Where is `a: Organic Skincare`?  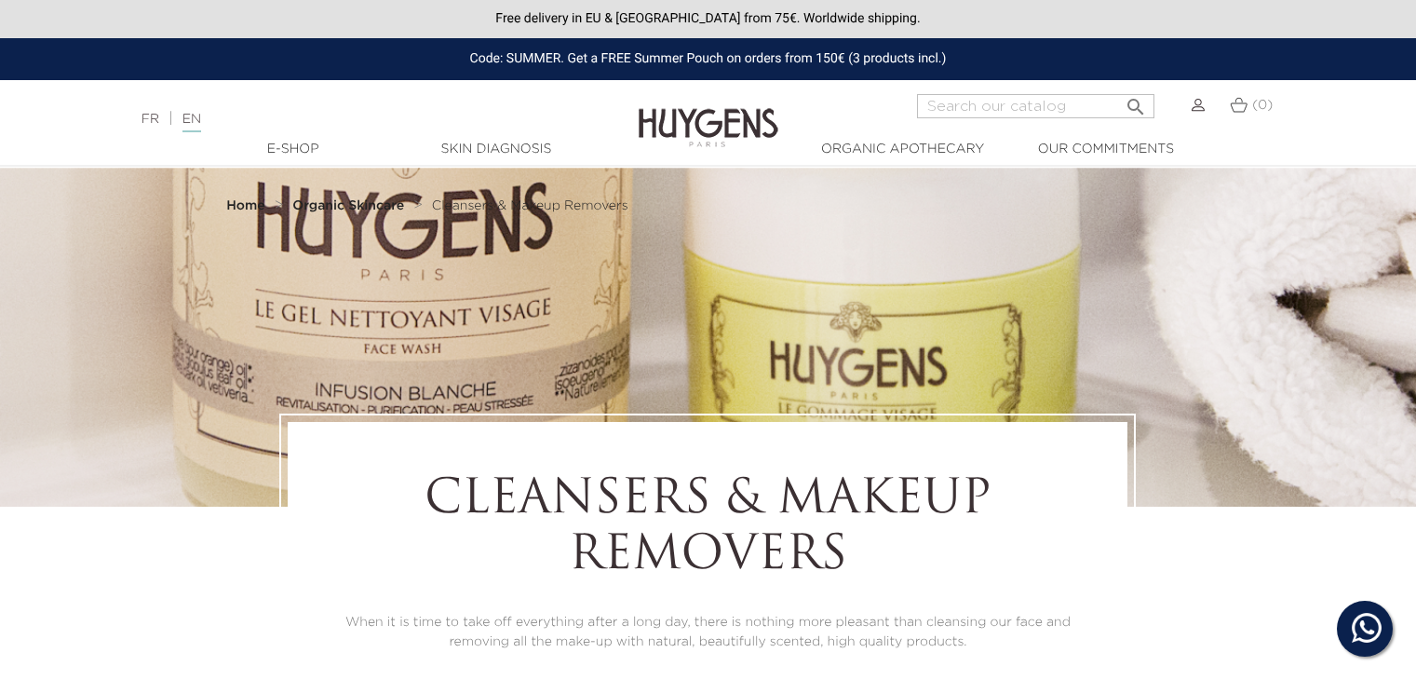 a: Organic Skincare is located at coordinates (350, 206).